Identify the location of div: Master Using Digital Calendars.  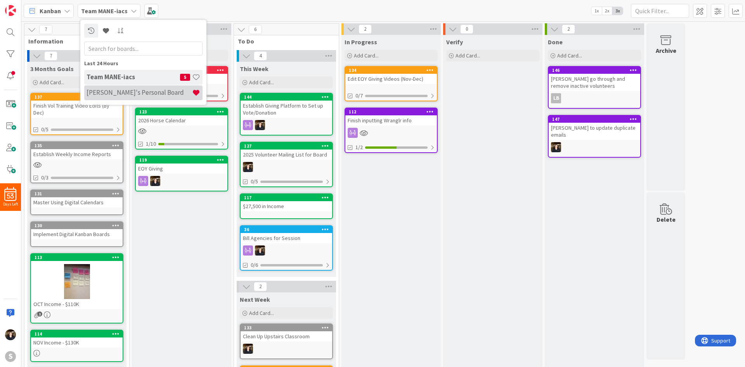
(77, 202).